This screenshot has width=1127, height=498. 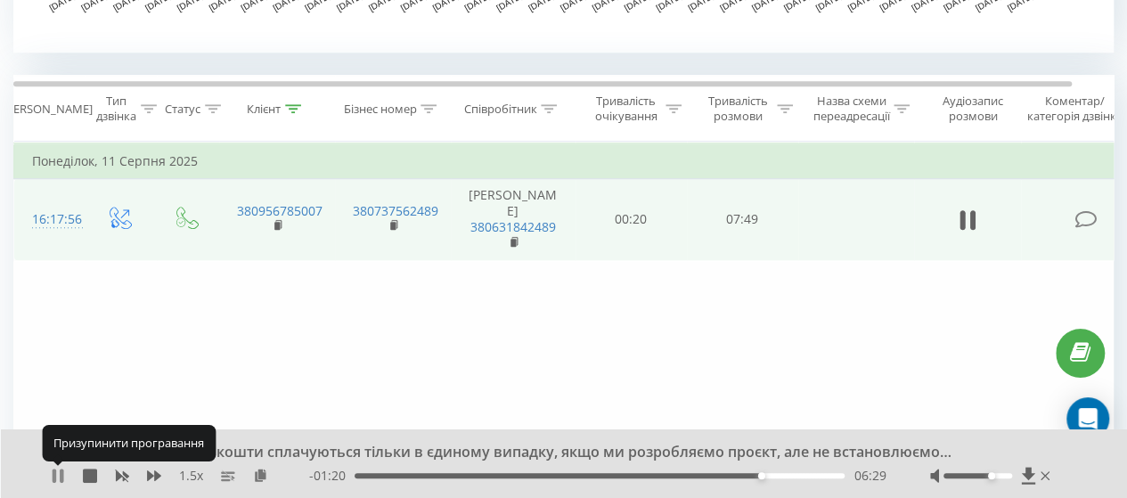 What do you see at coordinates (552, 453) in the screenshot?
I see `div: Але ці кошти сплачуються тільки в єдиному випадку, якщо ми розробляємо проєкт, але не встановлюєм...` at bounding box center [552, 453].